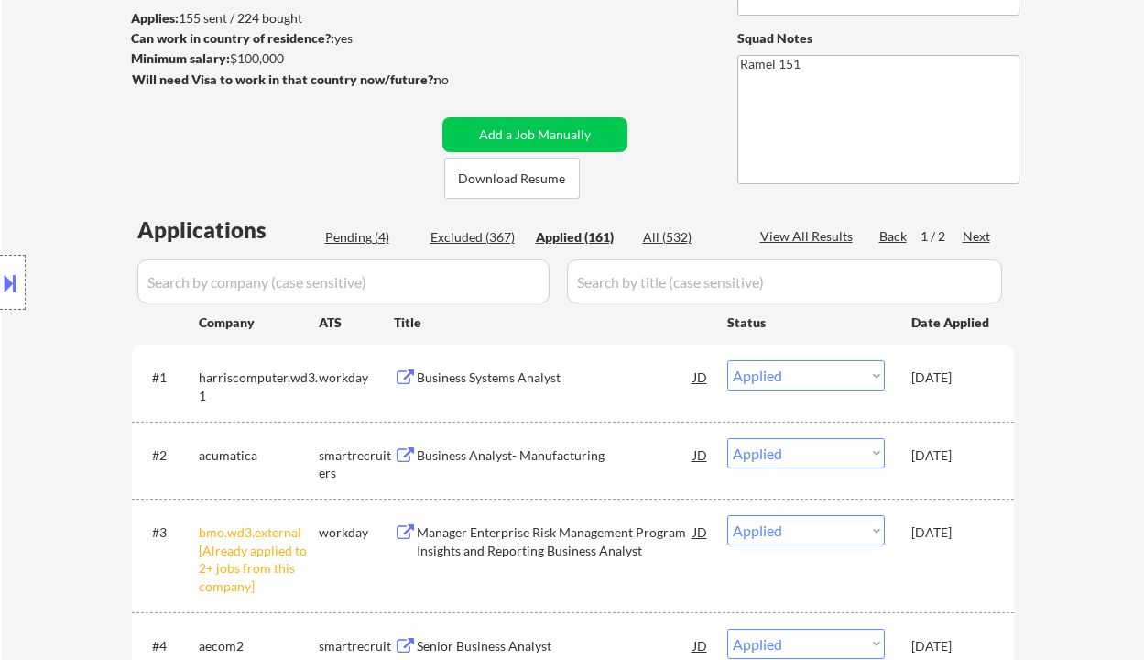 The width and height of the screenshot is (1144, 660). What do you see at coordinates (555, 455) in the screenshot?
I see `div: Business Analyst- Manufacturing` at bounding box center [555, 455].